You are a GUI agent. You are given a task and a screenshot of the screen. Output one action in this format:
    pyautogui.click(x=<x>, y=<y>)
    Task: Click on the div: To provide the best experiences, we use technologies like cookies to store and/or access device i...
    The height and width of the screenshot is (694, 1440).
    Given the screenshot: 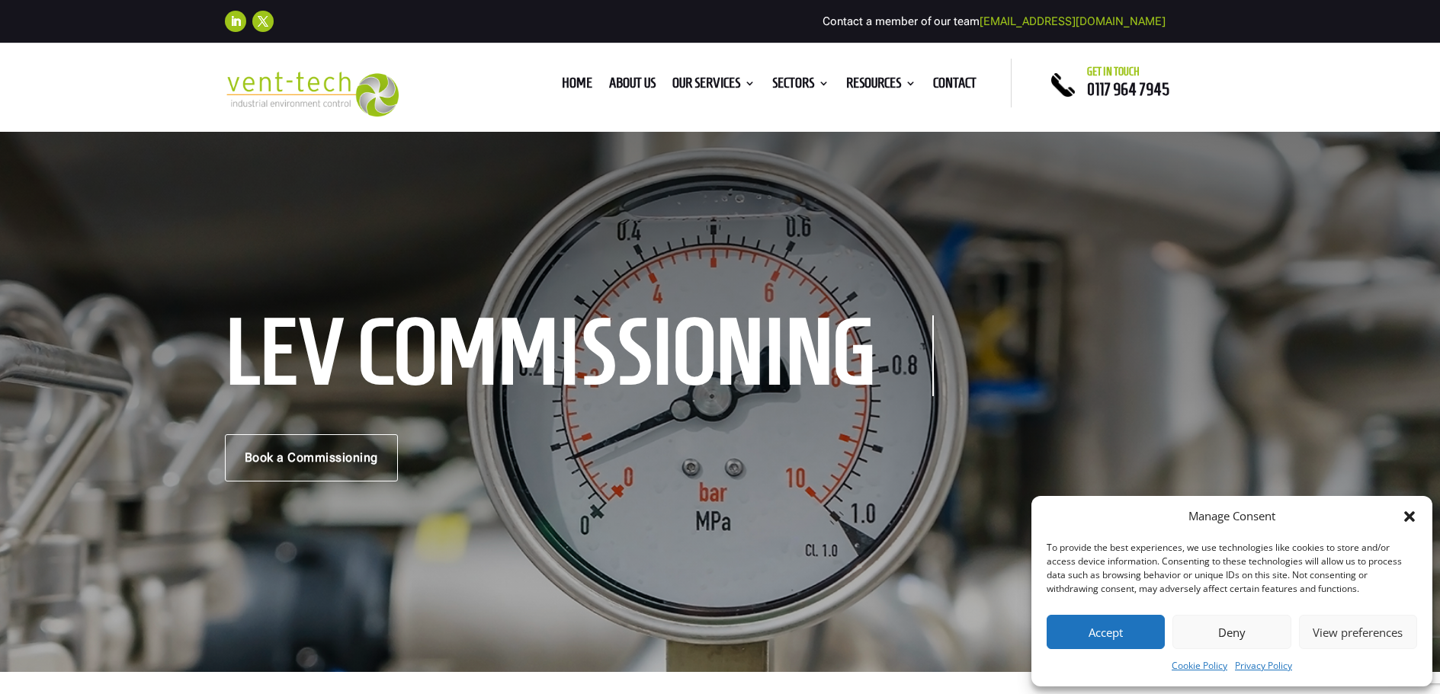 What is the action you would take?
    pyautogui.click(x=1231, y=569)
    